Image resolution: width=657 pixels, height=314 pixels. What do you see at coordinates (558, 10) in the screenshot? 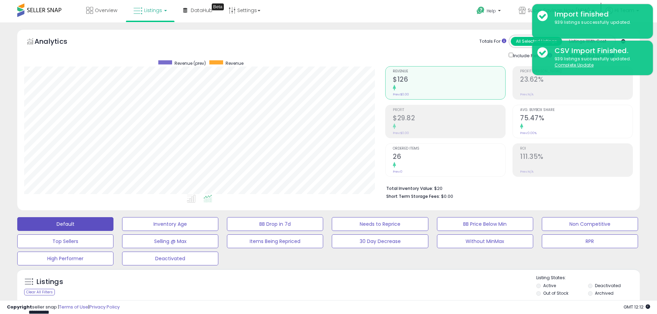
I see `span: Super Savings Now (NEW)` at bounding box center [558, 10].